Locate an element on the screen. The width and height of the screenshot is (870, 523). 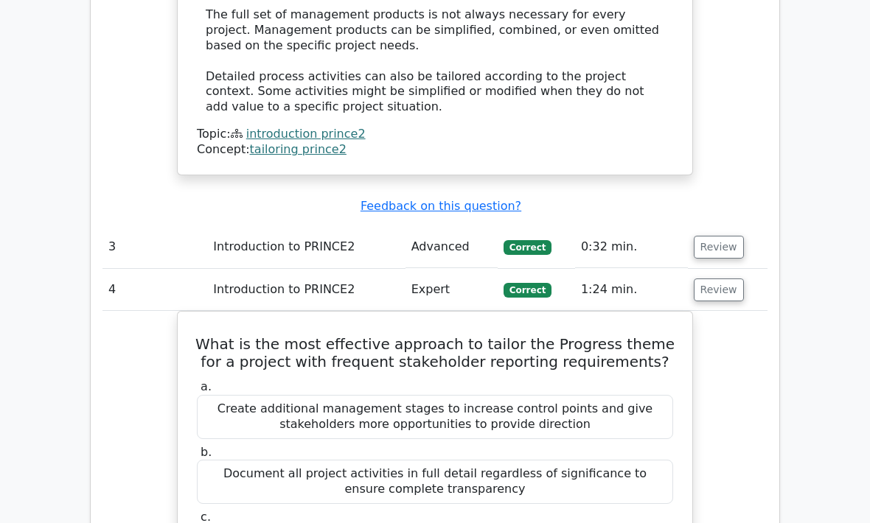
div: Create additional management stages to increase control points and give stakeholders more opportu... is located at coordinates (435, 418).